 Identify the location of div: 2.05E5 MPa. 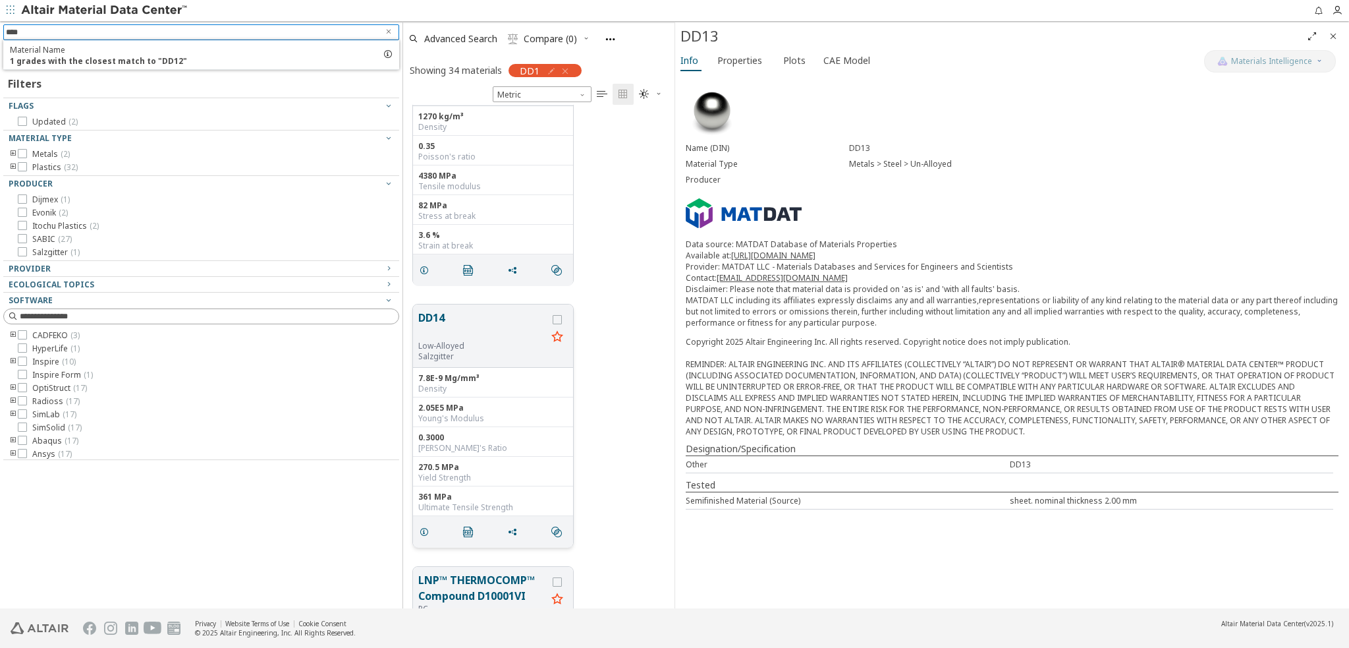
(493, 408).